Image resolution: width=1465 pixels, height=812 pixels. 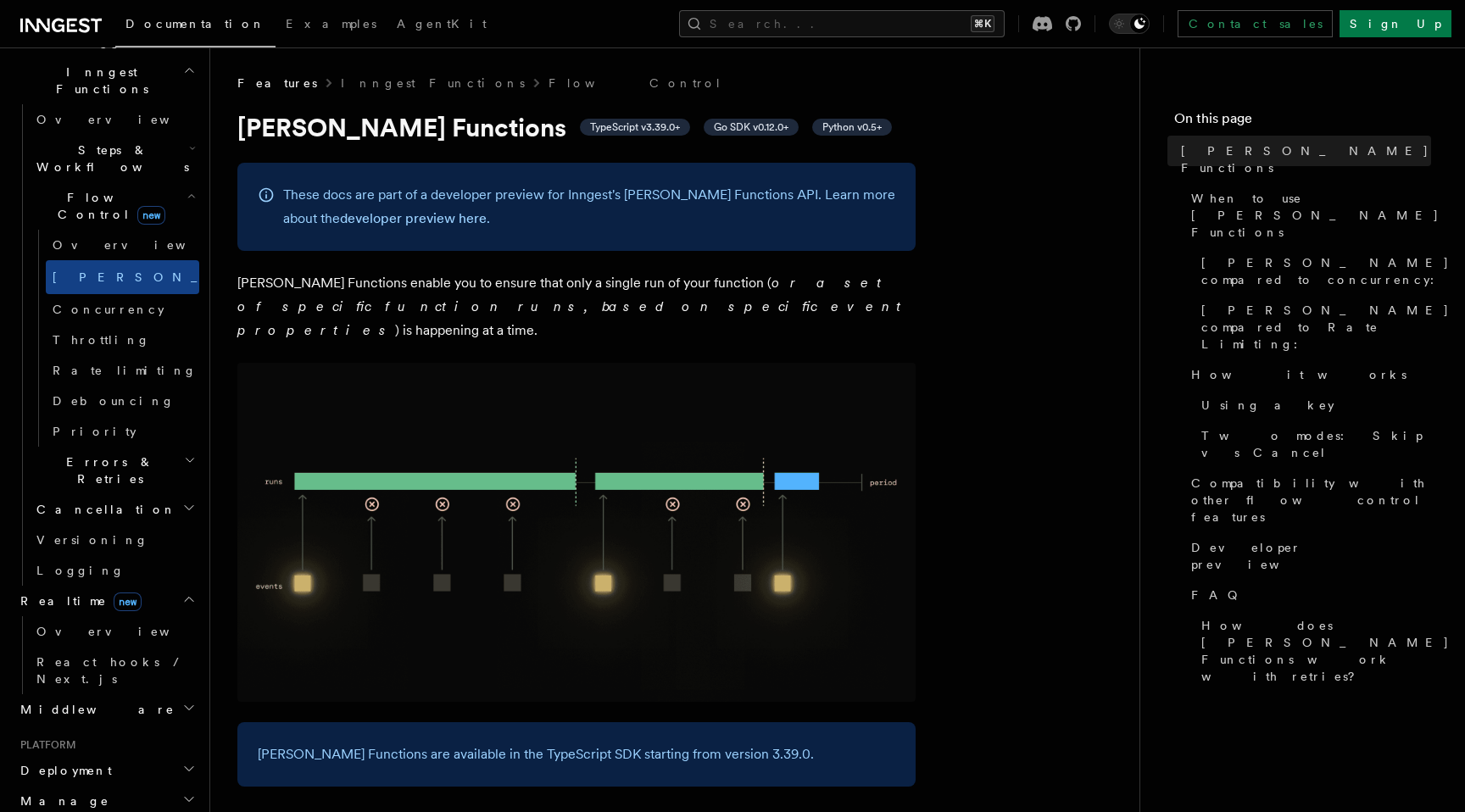 What do you see at coordinates (114, 338) in the screenshot?
I see `div: Flow Controlnew` at bounding box center [114, 338].